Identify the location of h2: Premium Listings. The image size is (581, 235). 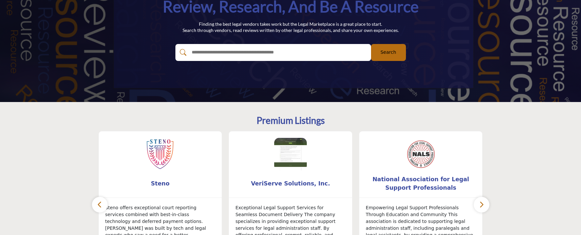
(291, 121).